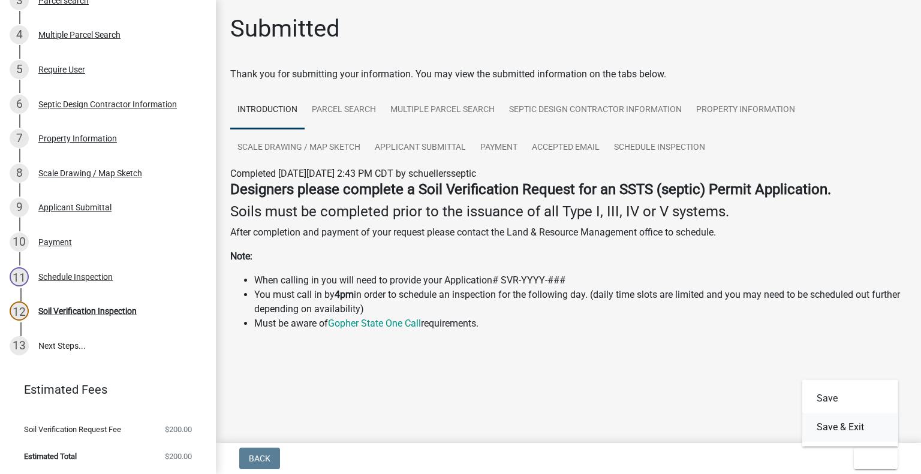 The image size is (921, 474). What do you see at coordinates (260, 459) in the screenshot?
I see `button: Back` at bounding box center [260, 459].